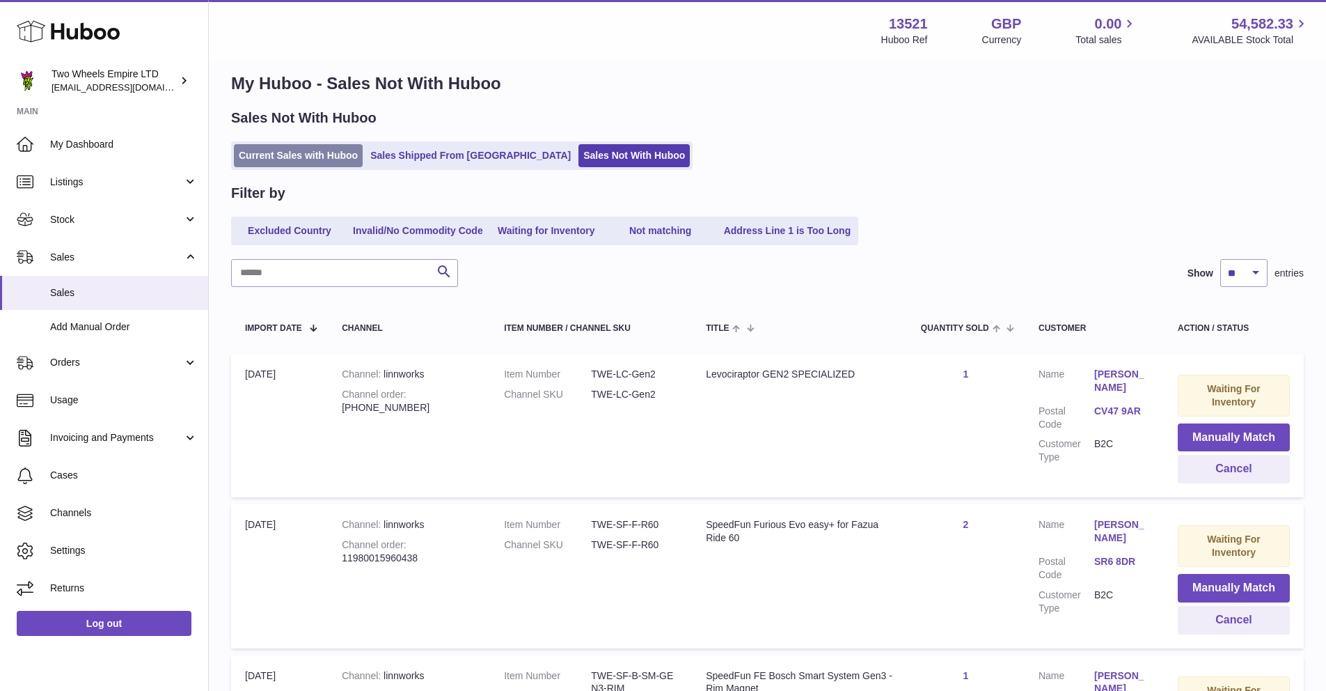 The height and width of the screenshot is (691, 1326). What do you see at coordinates (717, 328) in the screenshot?
I see `span: Title` at bounding box center [717, 328].